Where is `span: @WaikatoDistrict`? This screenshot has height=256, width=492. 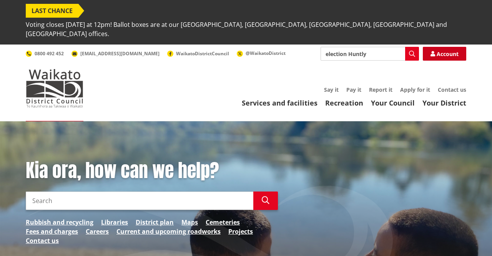 span: @WaikatoDistrict is located at coordinates (266, 53).